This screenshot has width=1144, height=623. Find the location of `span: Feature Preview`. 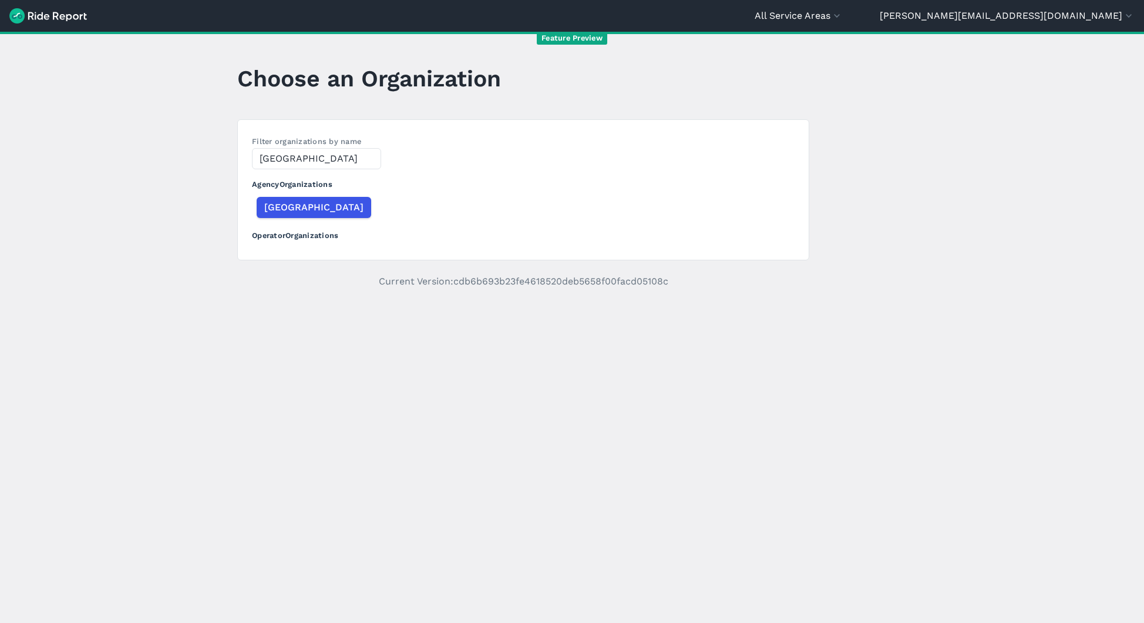

span: Feature Preview is located at coordinates (572, 38).